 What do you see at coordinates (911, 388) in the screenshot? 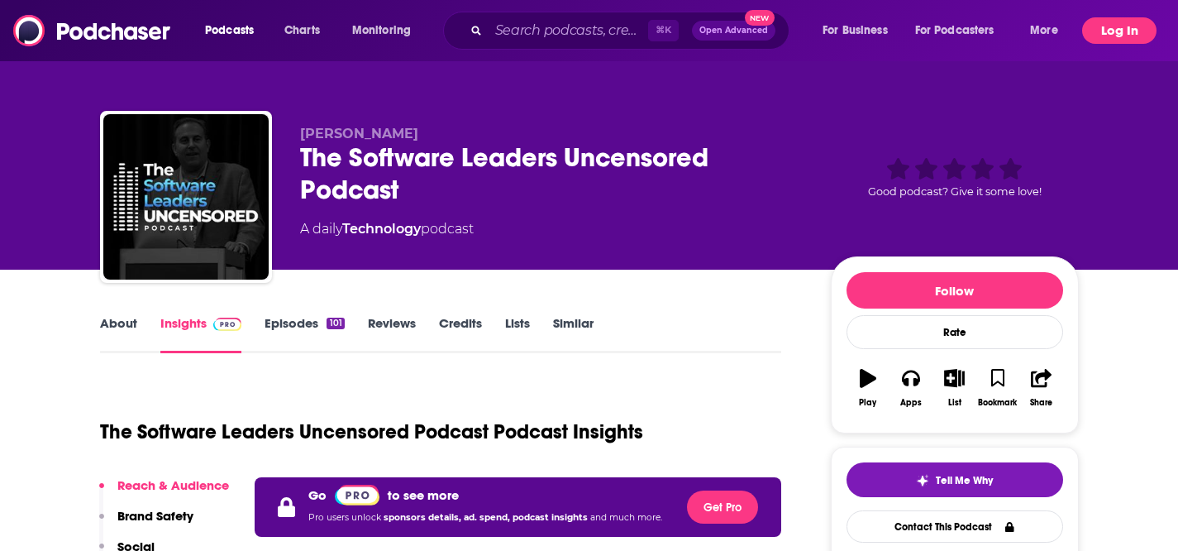
I see `button: Apps` at bounding box center [911, 388].